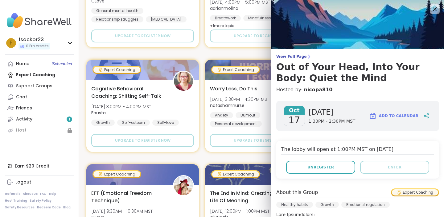  What do you see at coordinates (43, 194) in the screenshot?
I see `a: FAQ` at bounding box center [43, 194].